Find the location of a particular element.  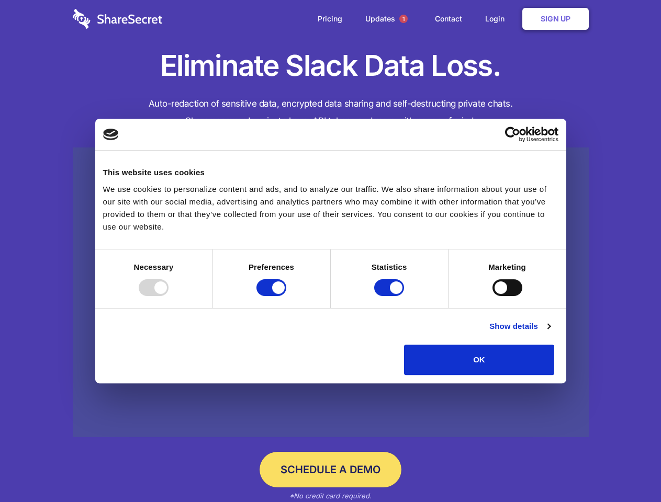

a: Wistia video thumbnail is located at coordinates (331, 292).